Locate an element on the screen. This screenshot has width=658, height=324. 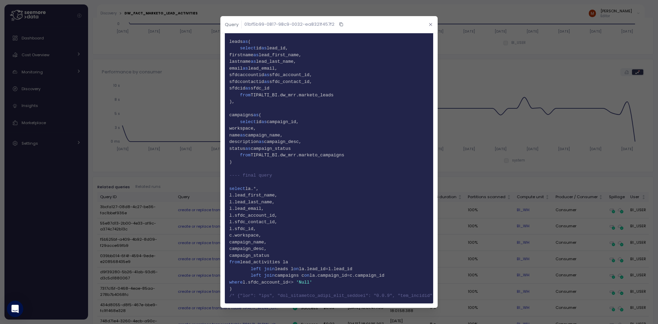
span: l.sfdc_id, is located at coordinates (329, 229).